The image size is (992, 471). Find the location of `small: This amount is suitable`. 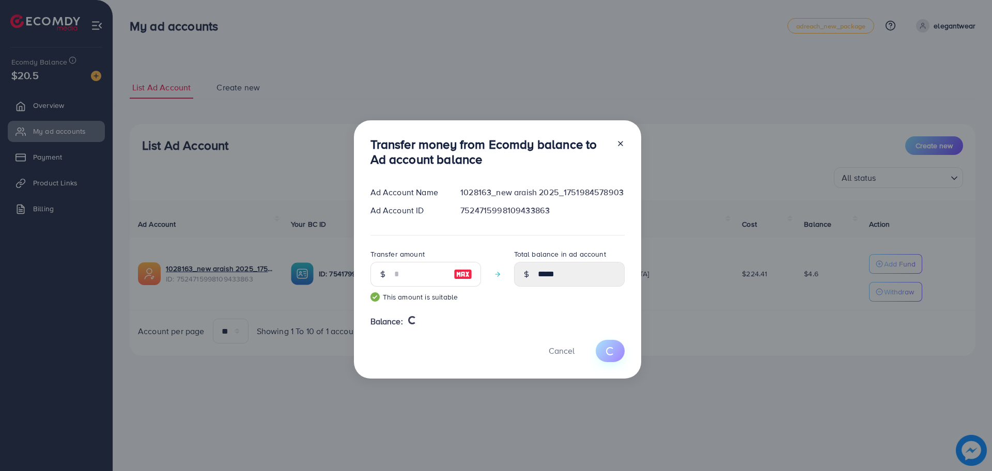

small: This amount is suitable is located at coordinates (426, 297).